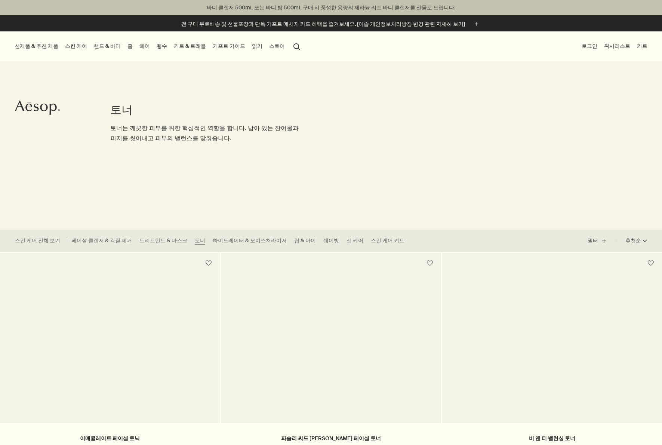  I want to click on a: 스킨 케어 전체 보기, so click(37, 241).